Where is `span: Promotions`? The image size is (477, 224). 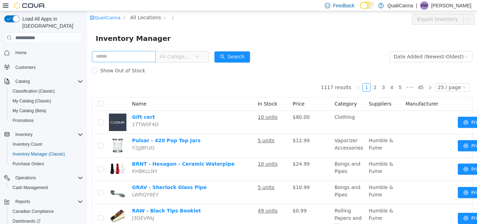 span: Promotions is located at coordinates (23, 120).